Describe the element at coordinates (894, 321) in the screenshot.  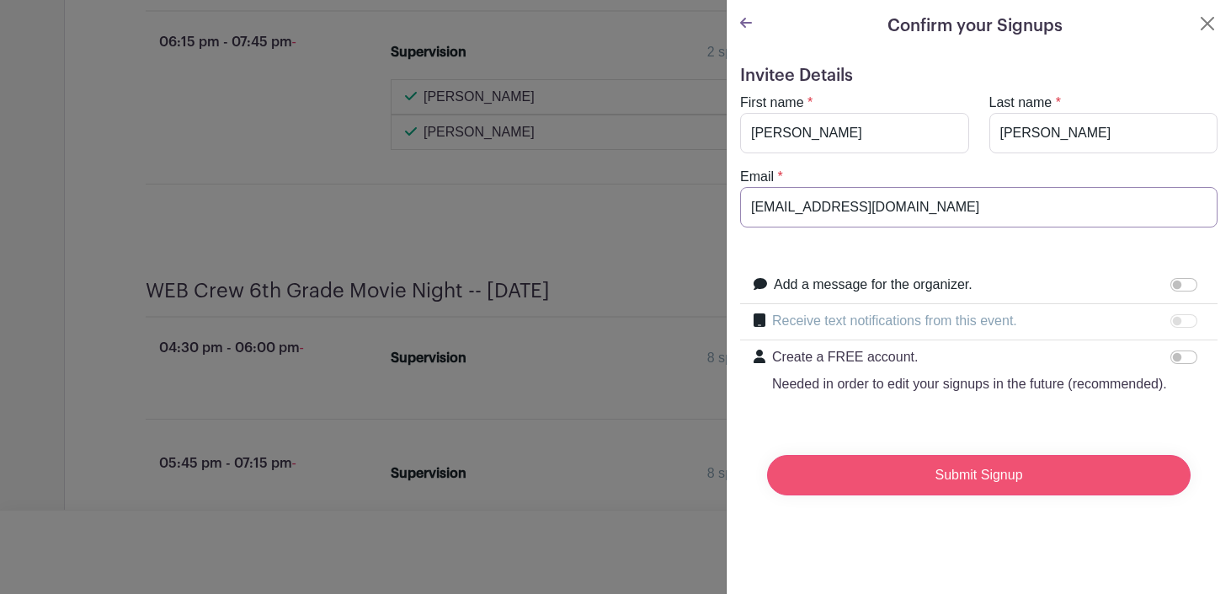
I see `label: Receive text notifications from this event.` at that location.